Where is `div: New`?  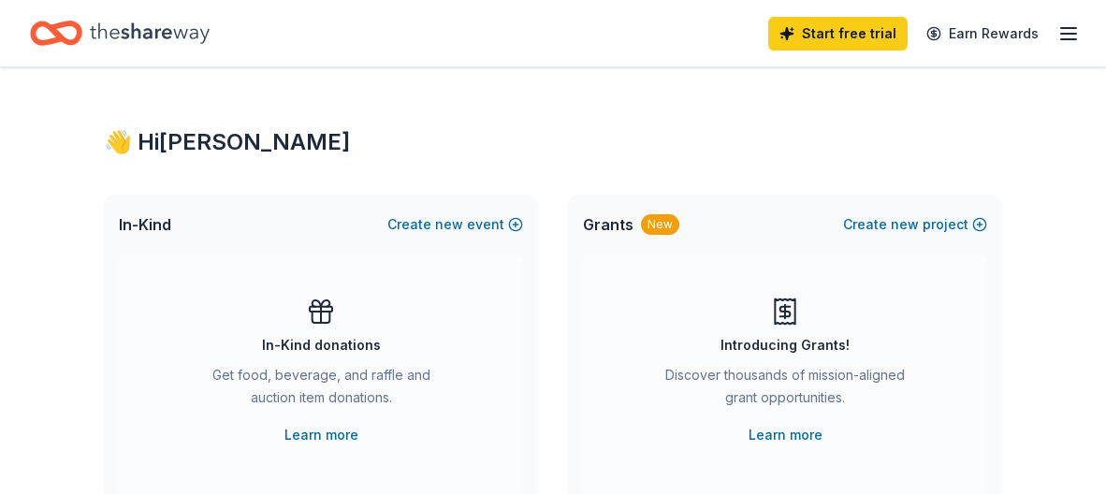
div: New is located at coordinates (660, 225).